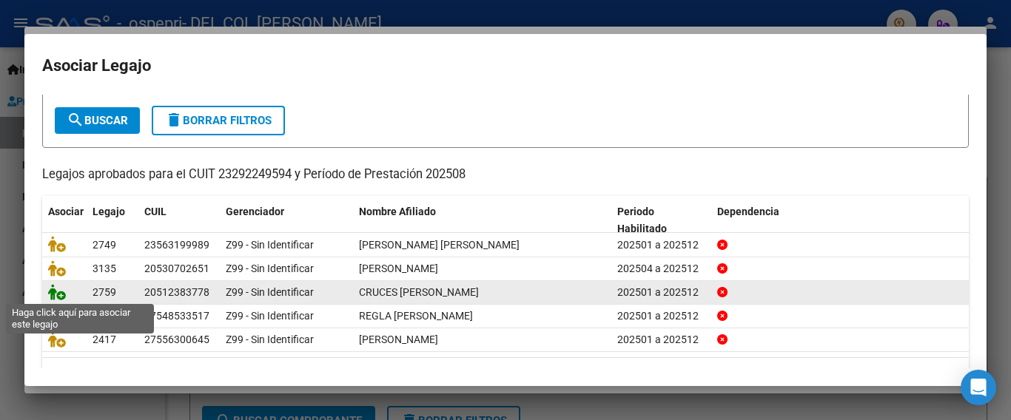 The image size is (1011, 420). I want to click on datatable-header-cell: Dependencia, so click(840, 221).